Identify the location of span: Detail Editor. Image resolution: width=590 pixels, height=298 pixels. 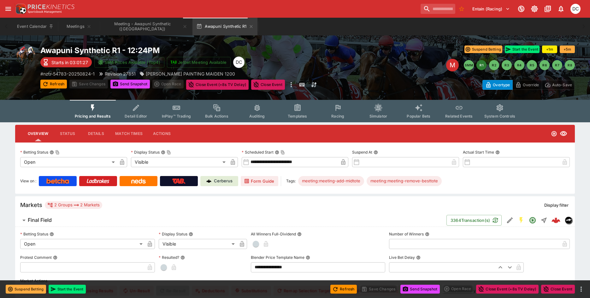
(136, 116).